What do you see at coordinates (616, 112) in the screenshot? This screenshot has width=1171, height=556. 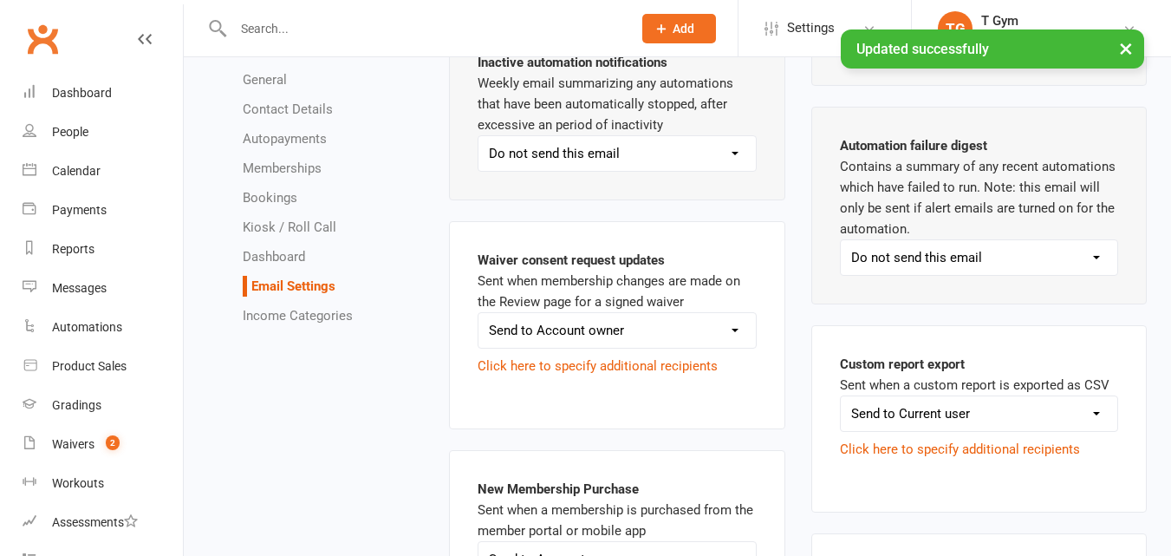 I see `div: Weekly email summarizing any automations that have been automatically stopped, after excessive an...` at bounding box center [616, 112].